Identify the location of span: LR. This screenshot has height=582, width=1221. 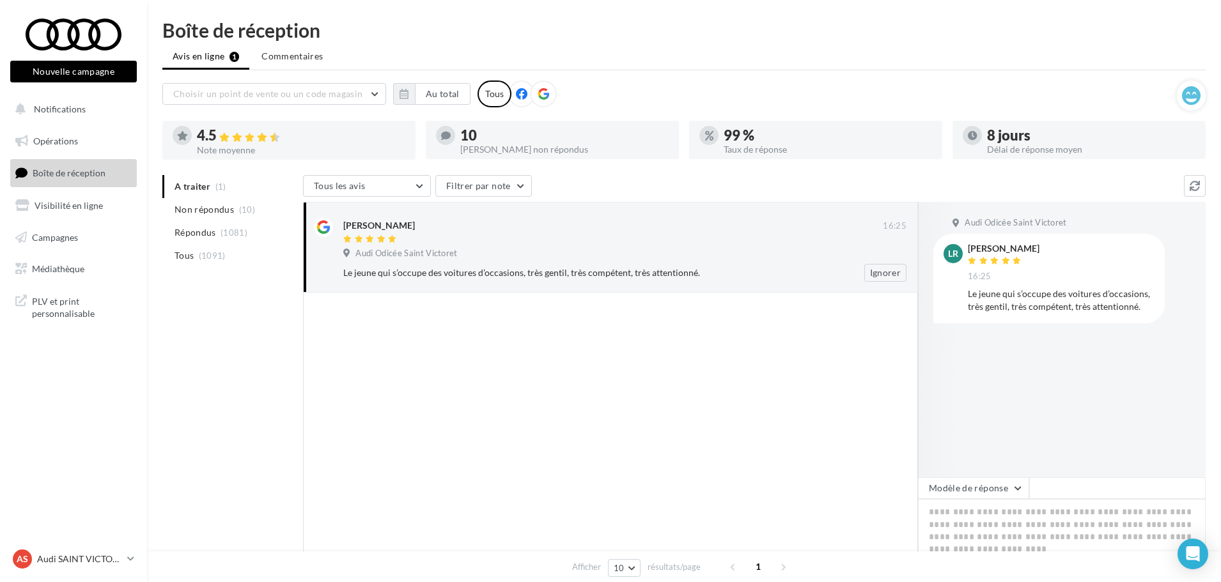
(953, 254).